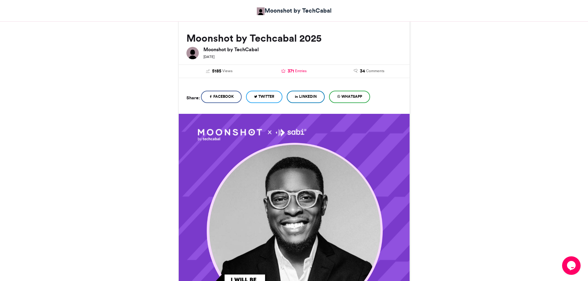 The image size is (588, 281). Describe the element at coordinates (294, 71) in the screenshot. I see `a: 371 Entries` at that location.